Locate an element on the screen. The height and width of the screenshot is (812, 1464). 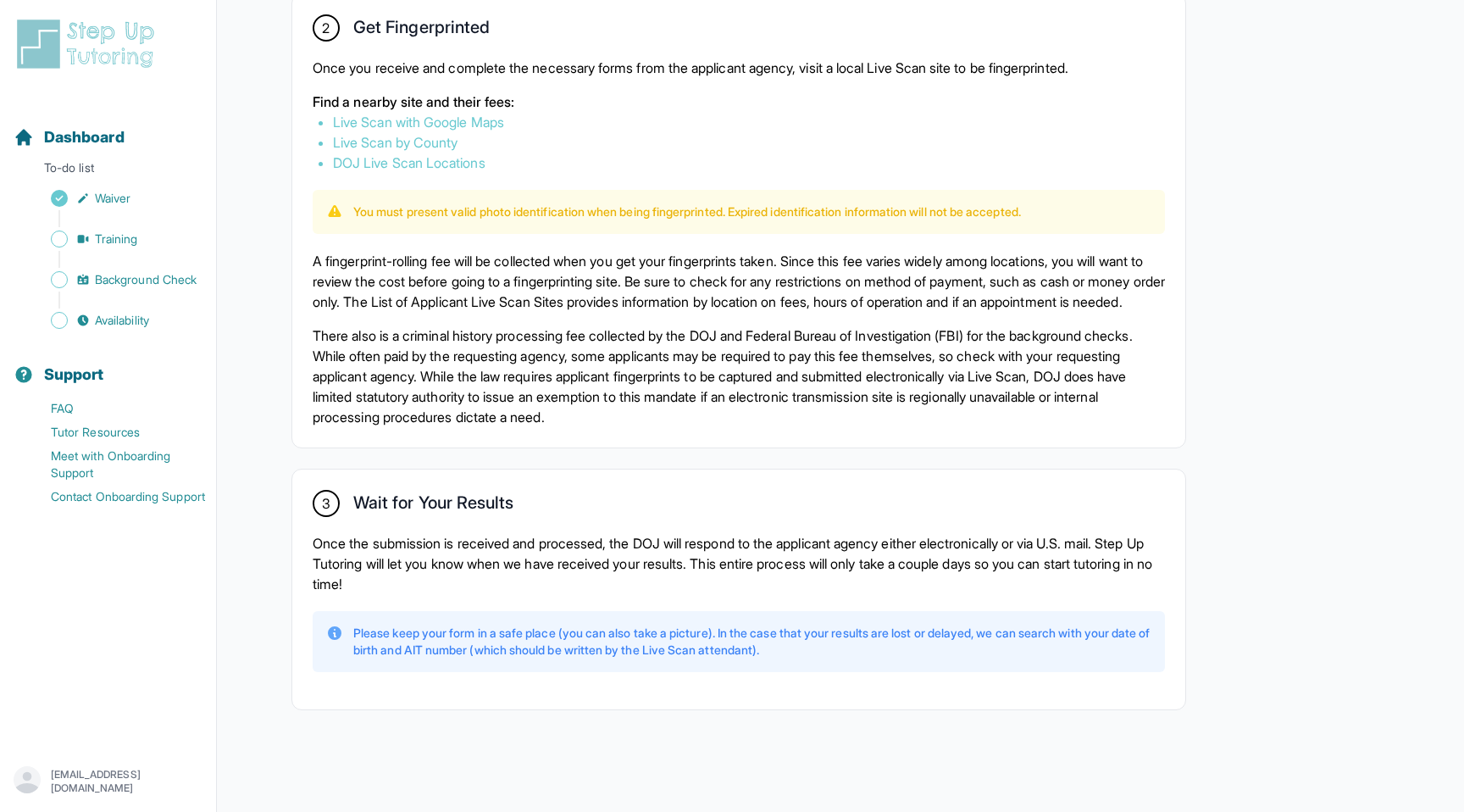
h2: Get Fingerprinted is located at coordinates (421, 30).